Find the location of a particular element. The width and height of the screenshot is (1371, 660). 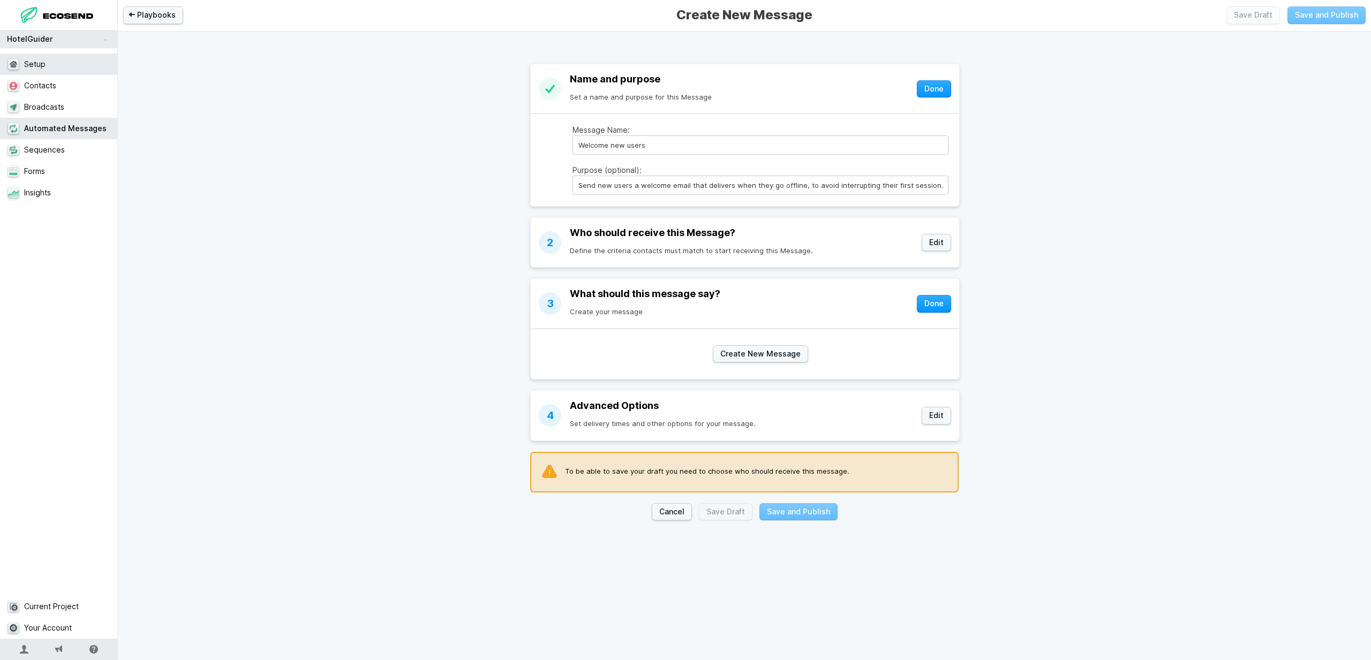

button: Create New Message is located at coordinates (760, 354).